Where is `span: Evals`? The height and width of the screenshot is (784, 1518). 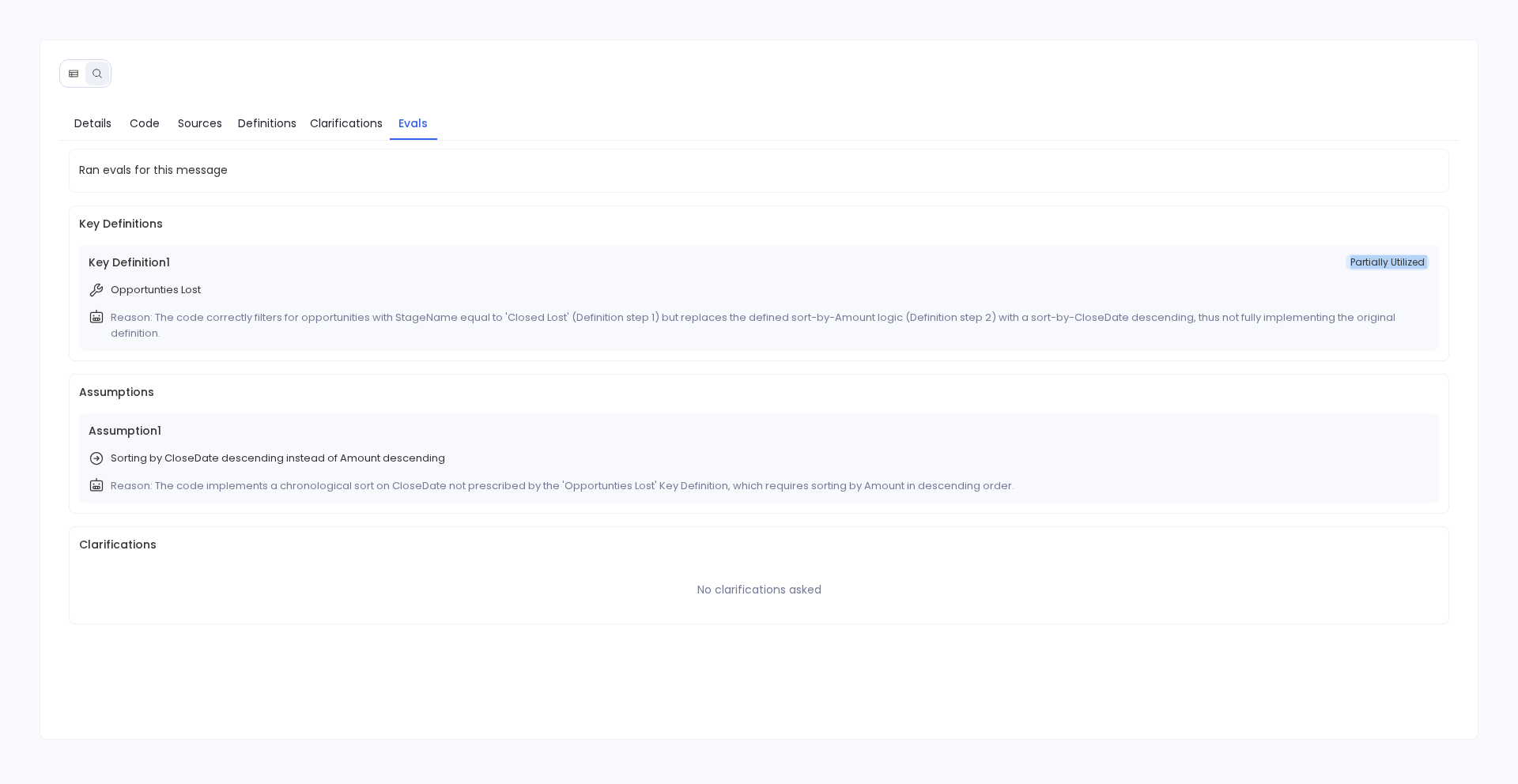 span: Evals is located at coordinates (413, 123).